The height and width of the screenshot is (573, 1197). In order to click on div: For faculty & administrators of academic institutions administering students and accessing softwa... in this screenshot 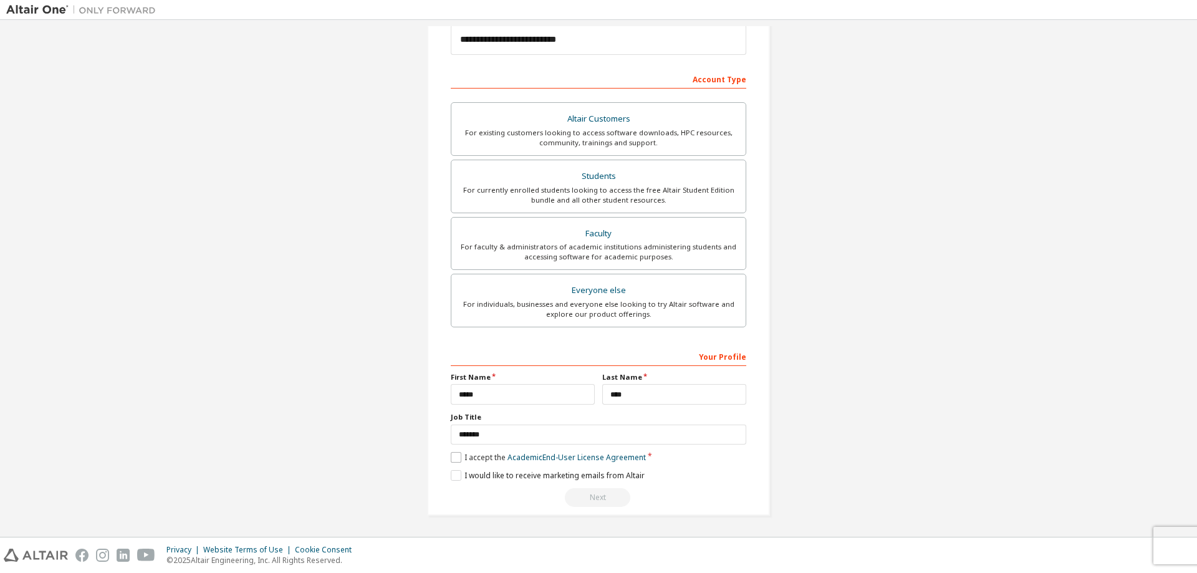, I will do `click(598, 252)`.